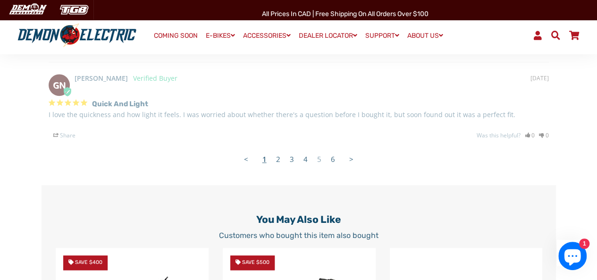  Describe the element at coordinates (64, 135) in the screenshot. I see `span: Share` at that location.